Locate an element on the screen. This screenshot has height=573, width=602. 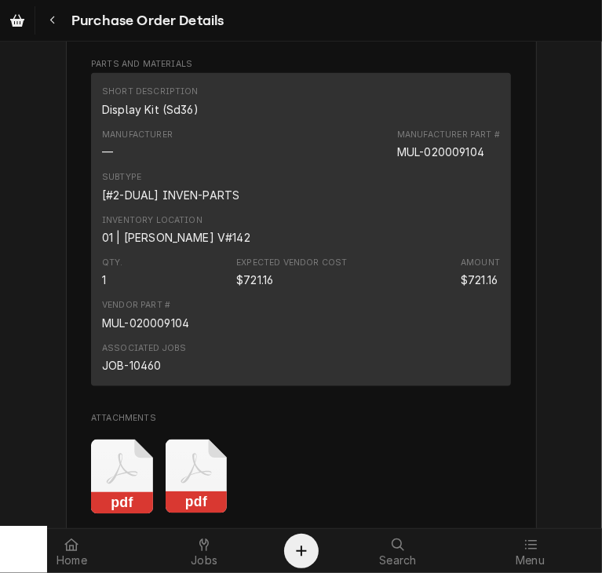
div: Parts and Materials is located at coordinates (301, 225).